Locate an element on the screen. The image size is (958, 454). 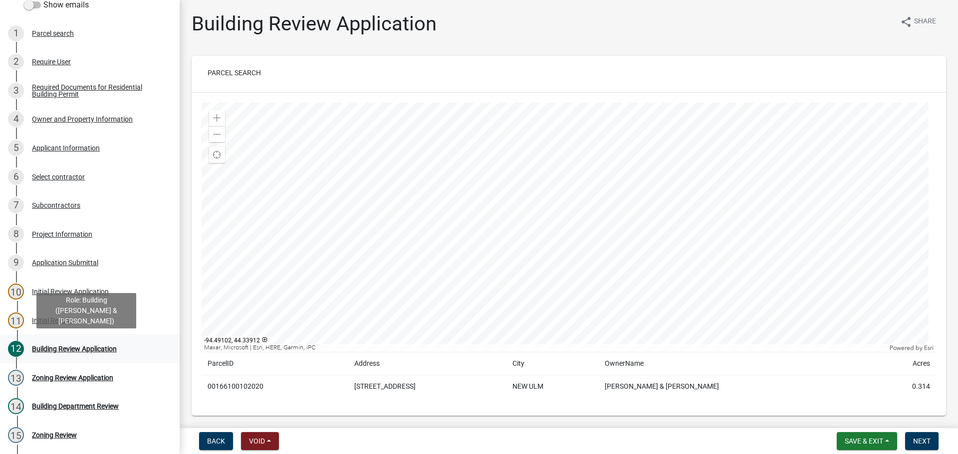
div: Zoom in is located at coordinates (217, 118).